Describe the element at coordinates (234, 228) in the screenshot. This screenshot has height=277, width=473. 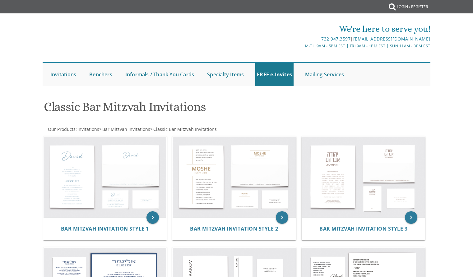
I see `a: Bar Mitzvah Invitation Style 2` at that location.